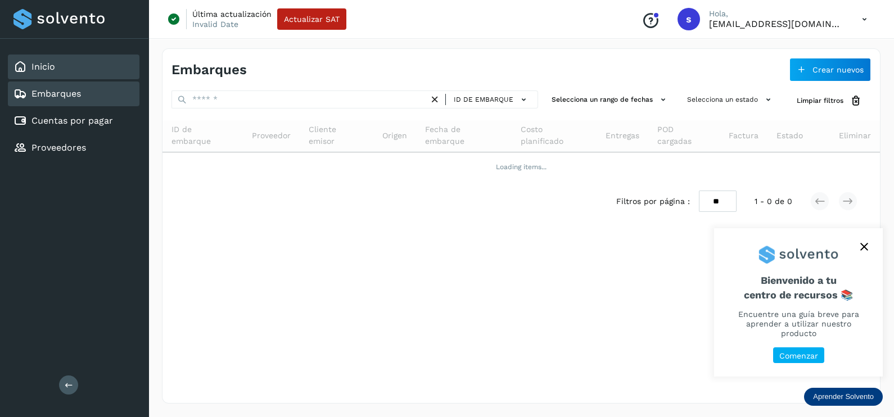  What do you see at coordinates (395, 136) in the screenshot?
I see `span: Origen` at bounding box center [395, 136].